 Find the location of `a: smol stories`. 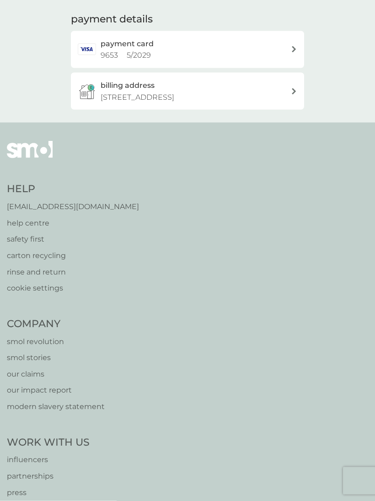

a: smol stories is located at coordinates (56, 358).